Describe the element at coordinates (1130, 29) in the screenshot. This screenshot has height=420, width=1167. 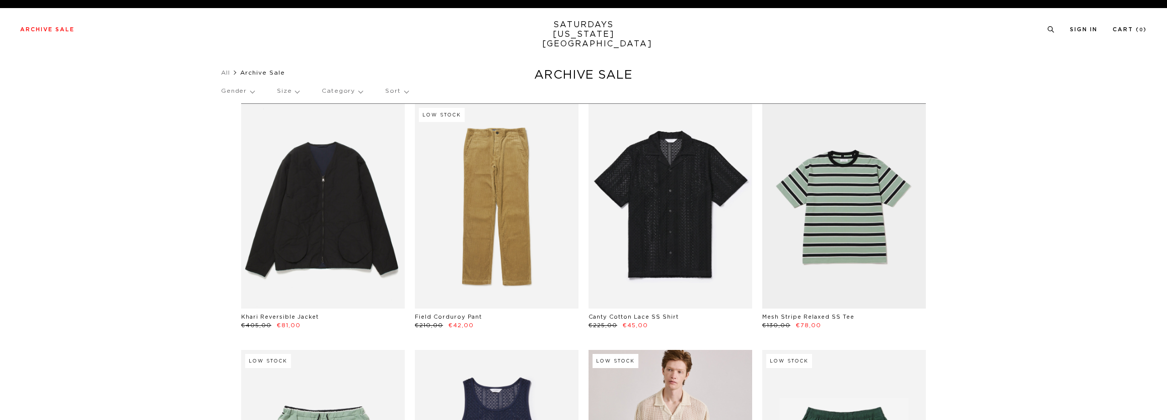
I see `a: Cart (0)` at that location.